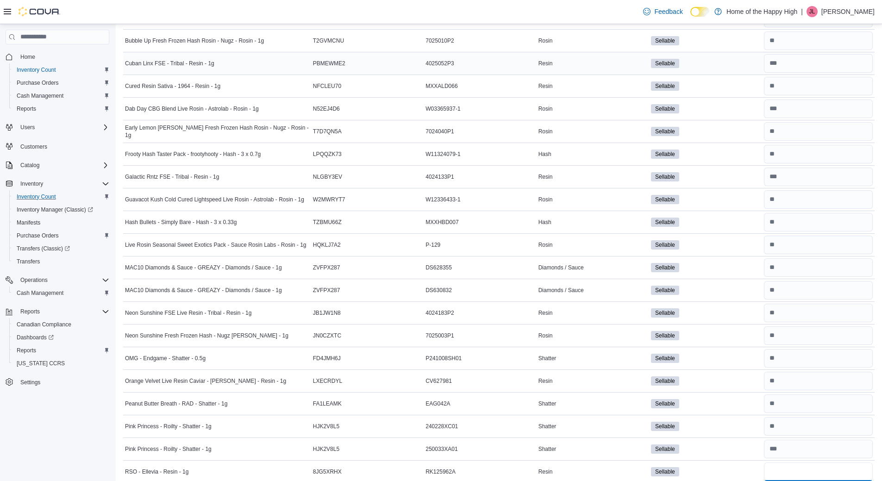 The image size is (882, 481). Describe the element at coordinates (38, 83) in the screenshot. I see `a: Purchase Orders` at that location.